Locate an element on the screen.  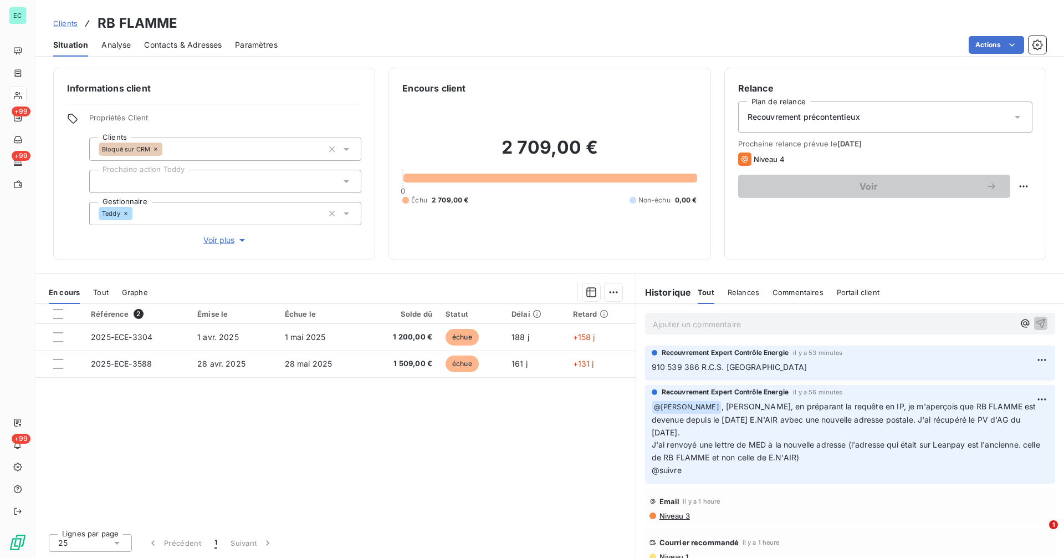
span: Voir plus is located at coordinates (226, 240).